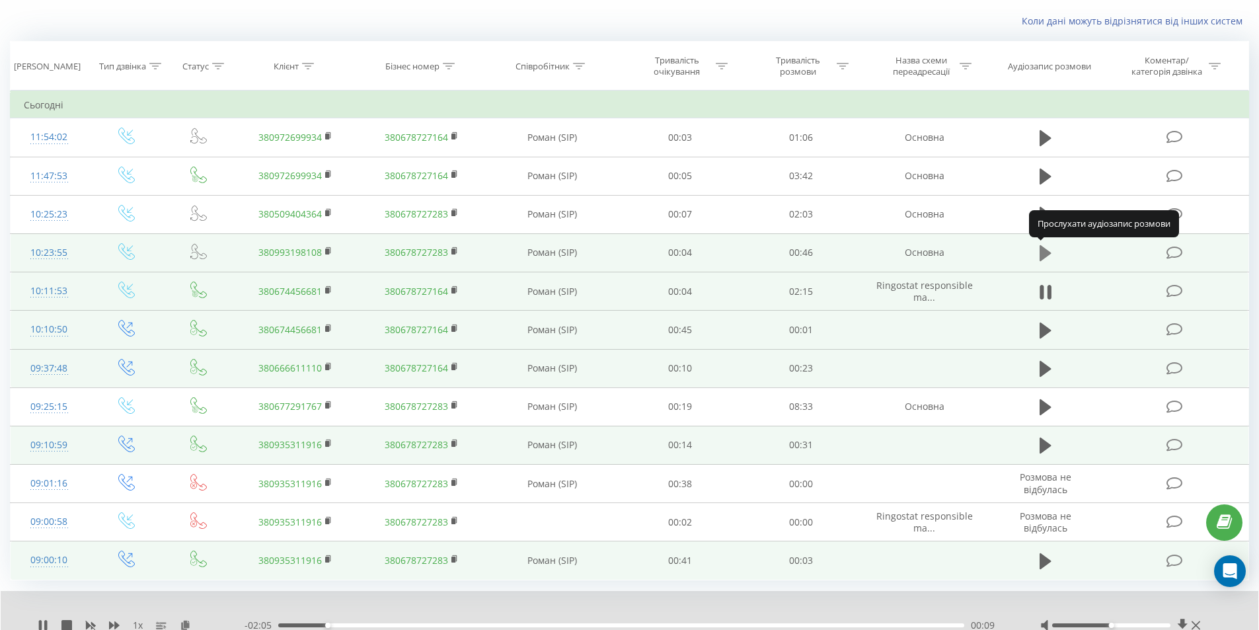 Image resolution: width=1259 pixels, height=630 pixels. What do you see at coordinates (290, 406) in the screenshot?
I see `a: 380677291767` at bounding box center [290, 406].